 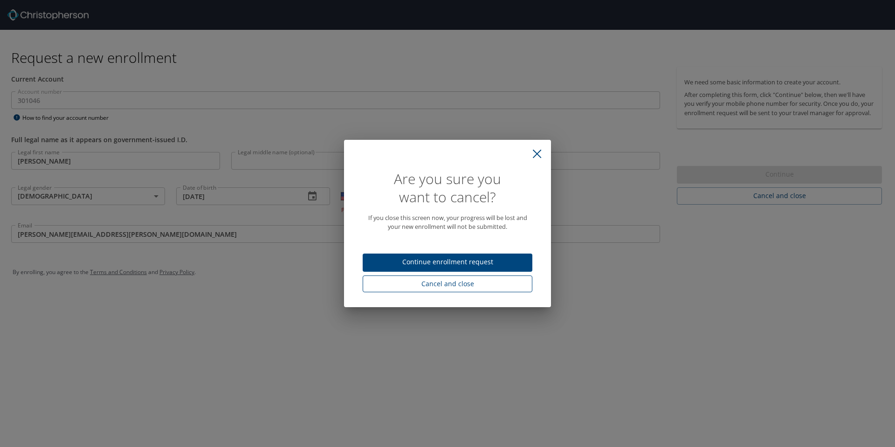 What do you see at coordinates (448, 188) in the screenshot?
I see `h1: Are you sure you want to cancel?` at bounding box center [448, 188].